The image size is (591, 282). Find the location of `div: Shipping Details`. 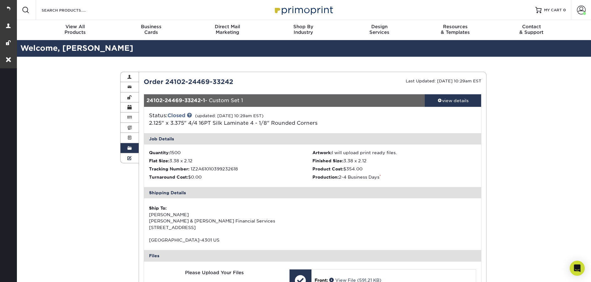

div: Shipping Details is located at coordinates (313, 192).